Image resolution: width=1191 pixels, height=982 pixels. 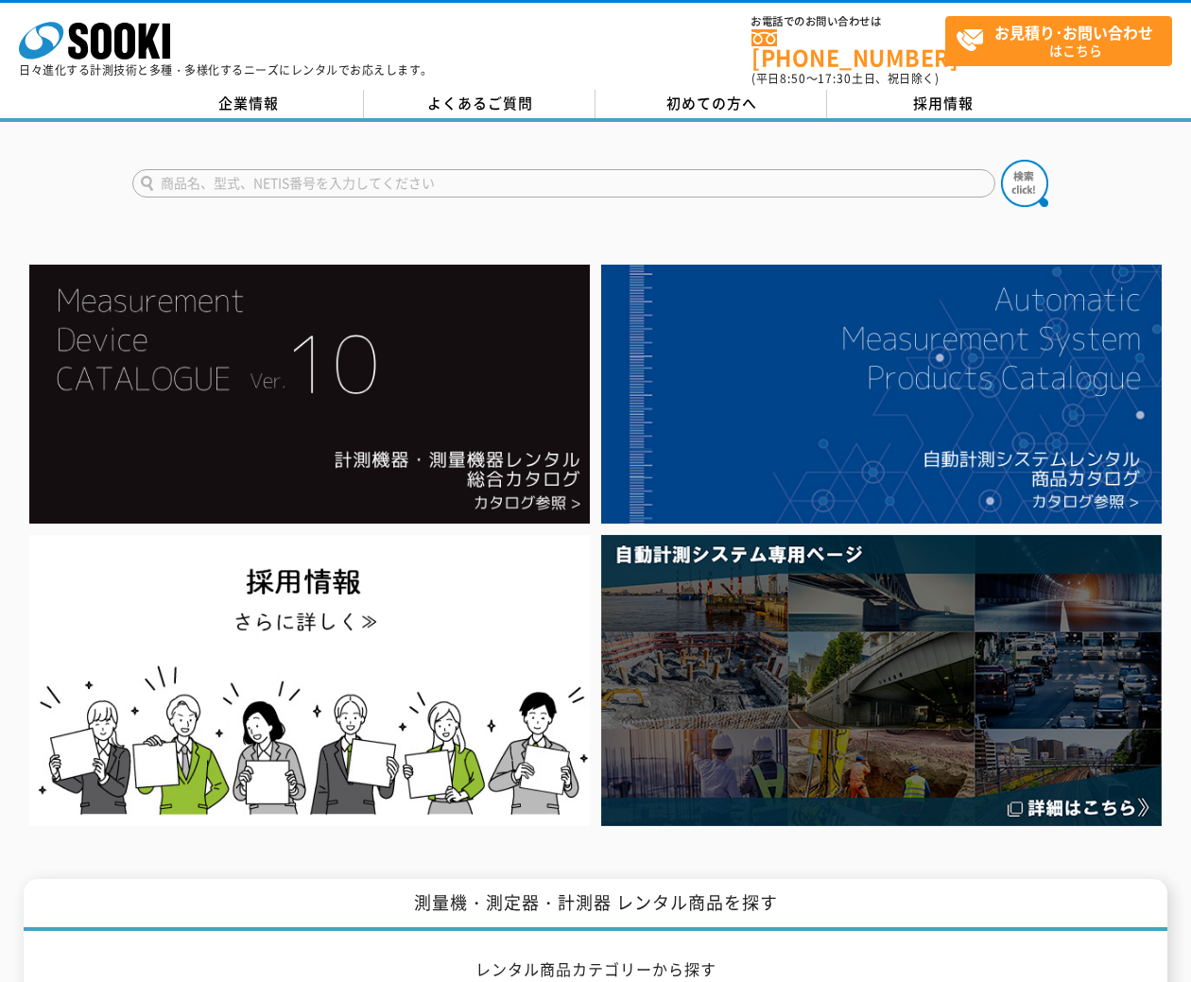 I want to click on span: 17:30, so click(x=835, y=78).